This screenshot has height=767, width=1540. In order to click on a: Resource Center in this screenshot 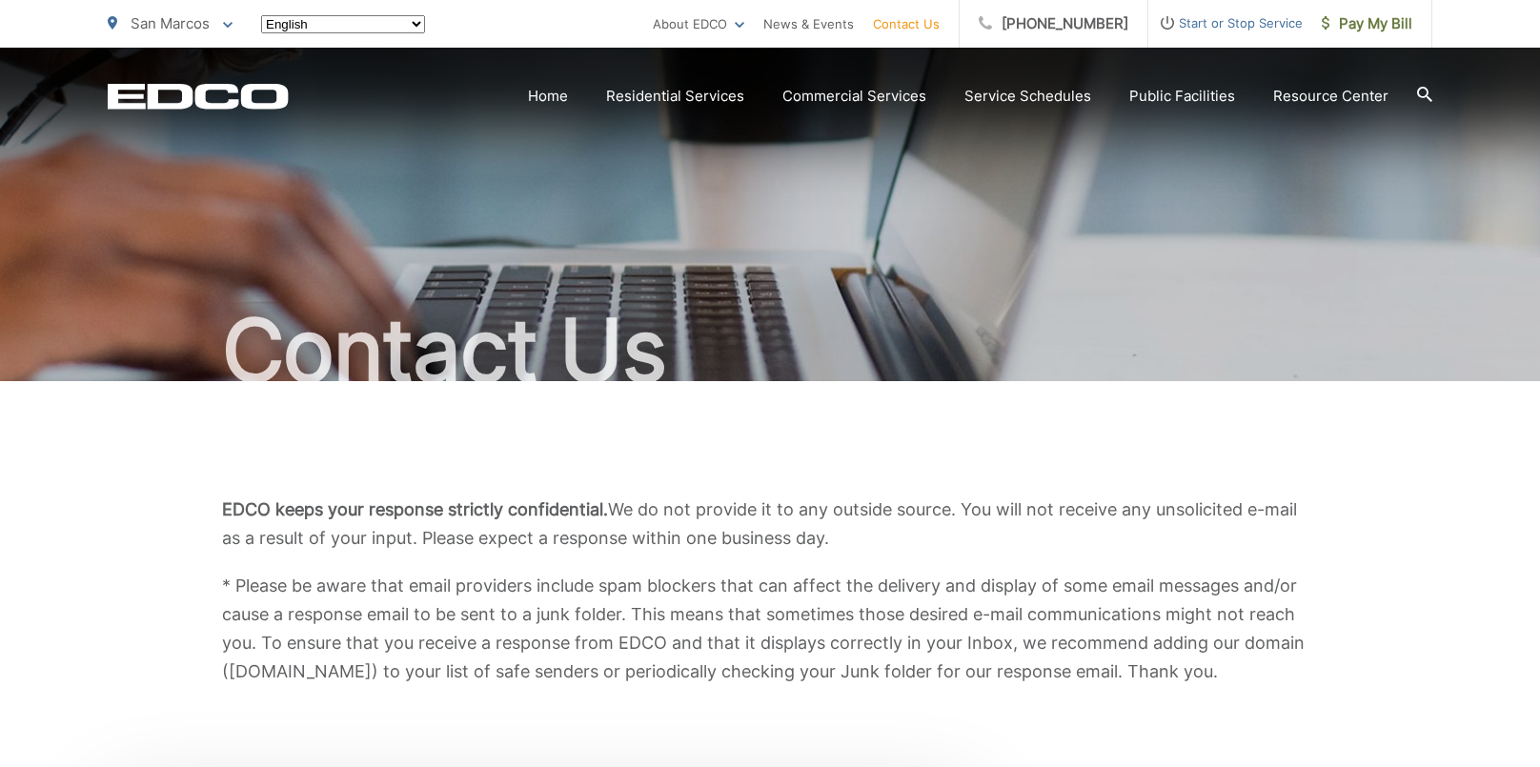, I will do `click(1330, 96)`.